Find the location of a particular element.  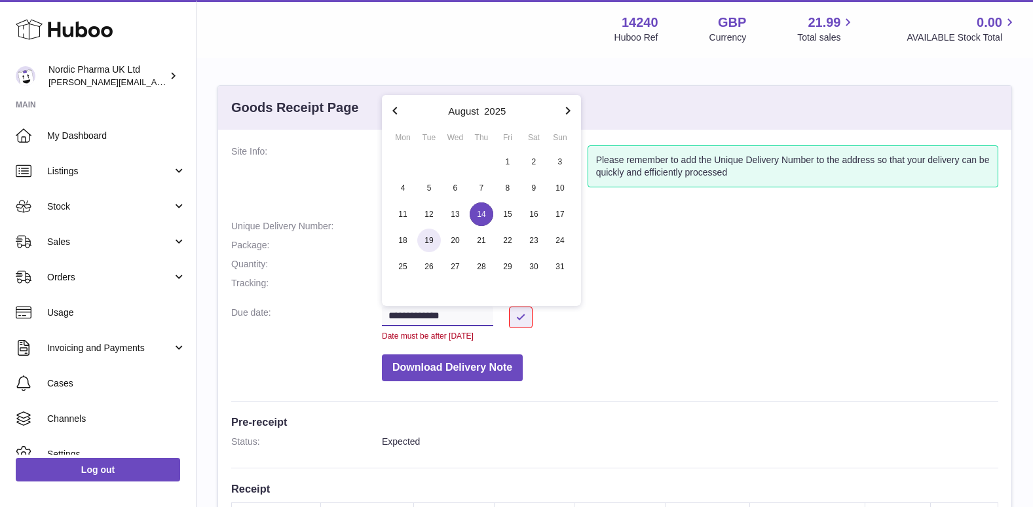

dd: 14240-199467 is located at coordinates (690, 226).